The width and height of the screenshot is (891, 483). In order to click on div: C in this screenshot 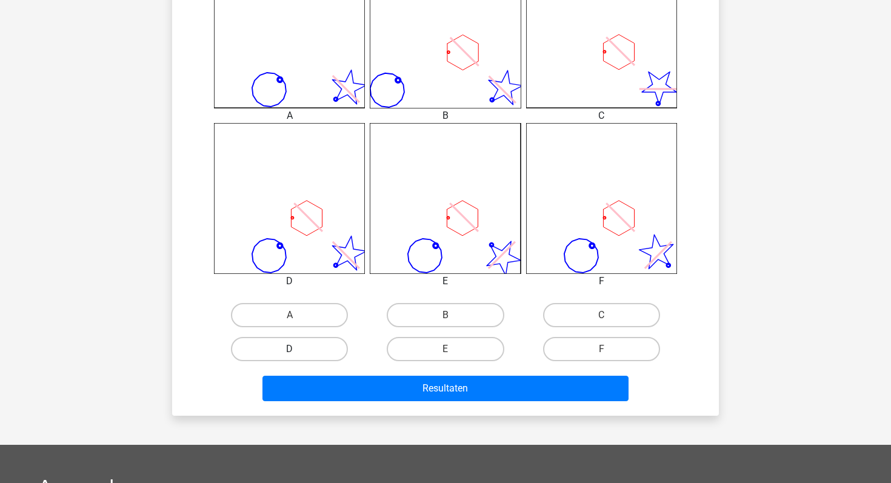, I will do `click(602, 116)`.